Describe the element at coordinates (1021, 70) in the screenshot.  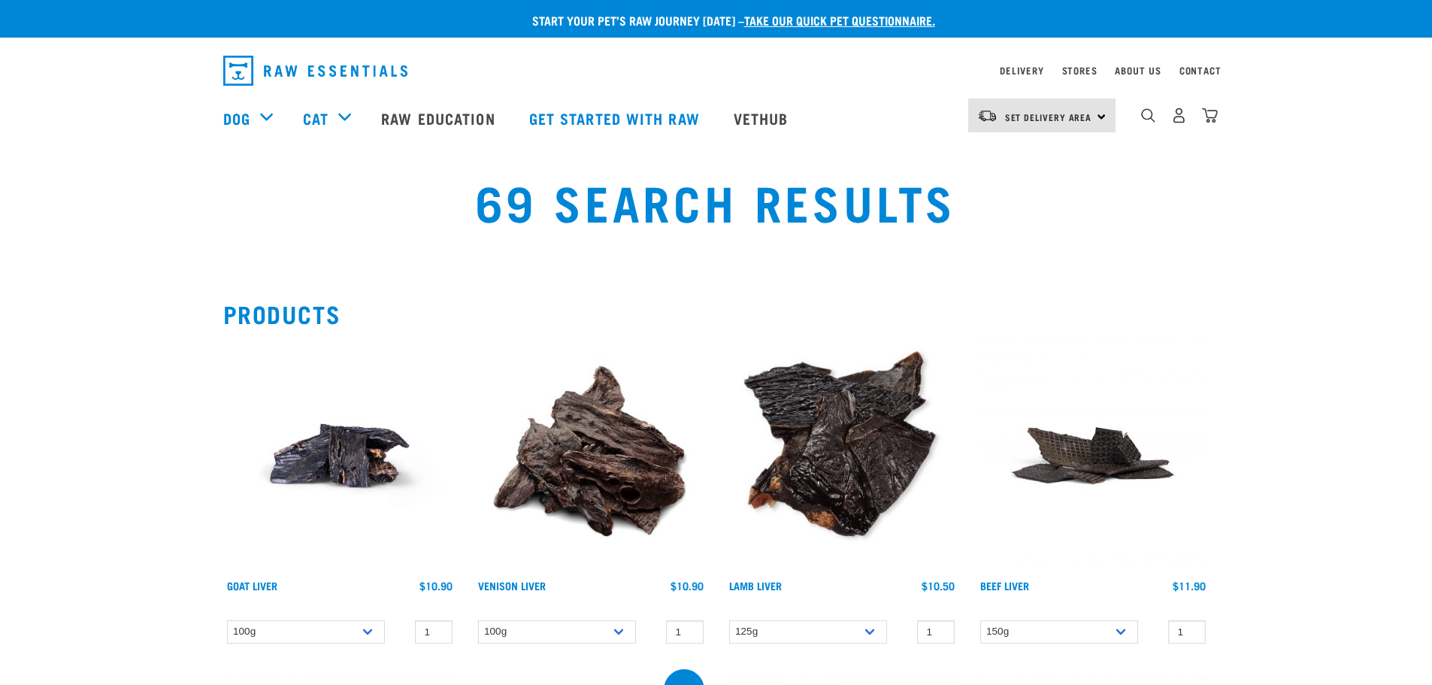
I see `a: Delivery` at that location.